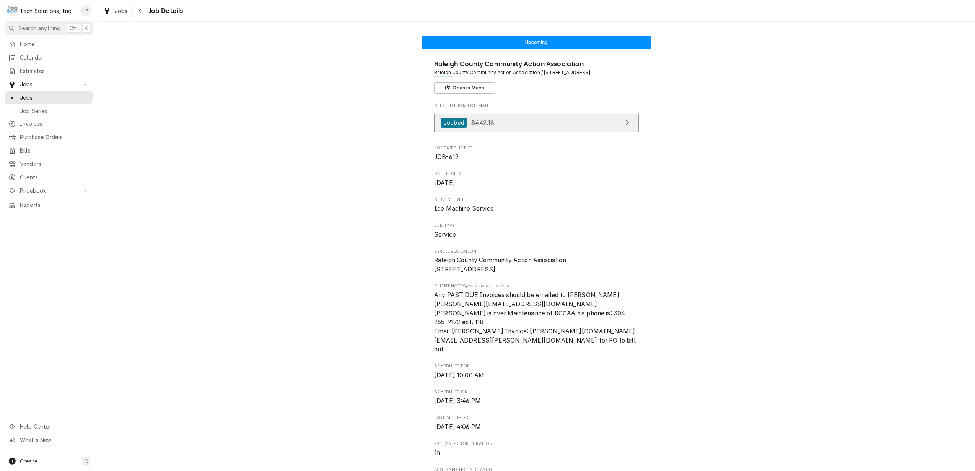 The width and height of the screenshot is (975, 471). I want to click on span: Ice Machine Service, so click(464, 208).